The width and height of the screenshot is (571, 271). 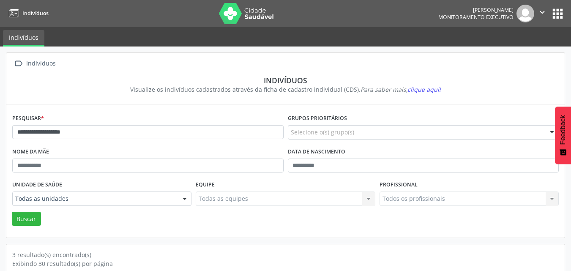 I want to click on div: 3 resultado(s) encontrado(s), so click(x=285, y=254).